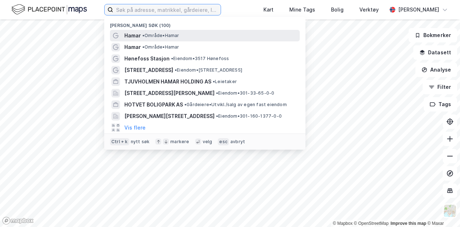  Describe the element at coordinates (120, 142) in the screenshot. I see `div: Ctrl + k` at that location.